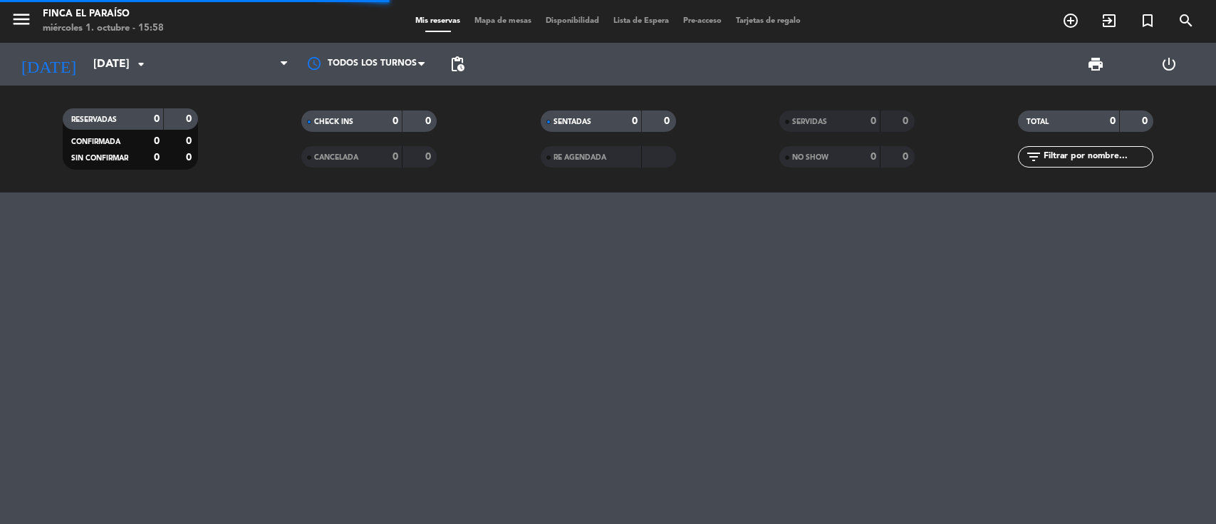  Describe the element at coordinates (333, 122) in the screenshot. I see `span: CHECK INS` at that location.